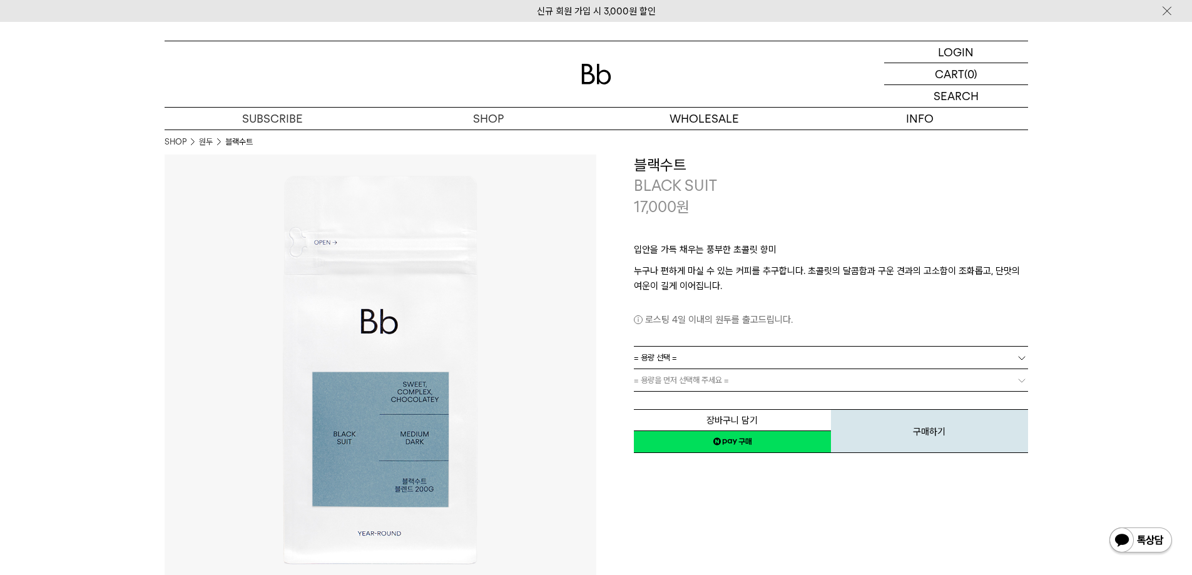 The image size is (1192, 575). Describe the element at coordinates (1140, 541) in the screenshot. I see `img: 카카오톡 채널 1:1 채팅 버튼` at that location.